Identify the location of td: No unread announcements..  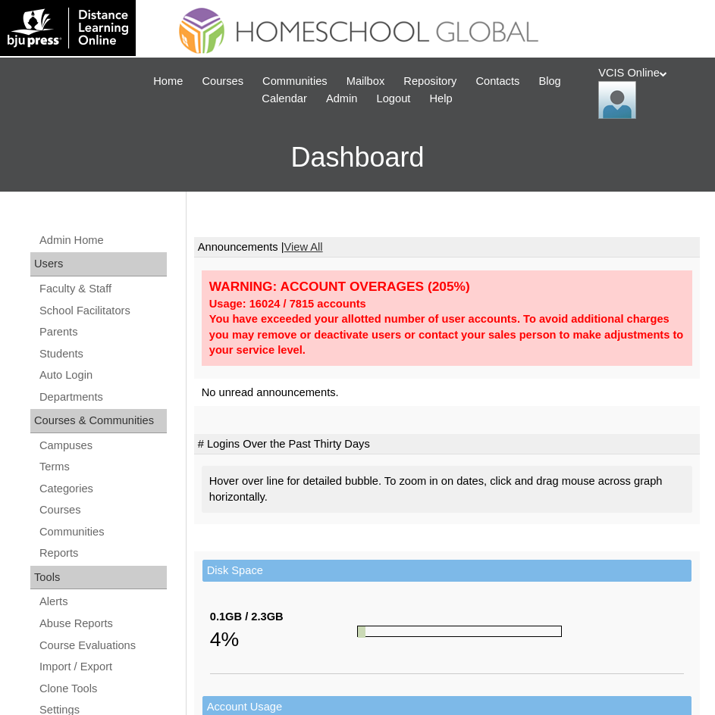
(446, 393).